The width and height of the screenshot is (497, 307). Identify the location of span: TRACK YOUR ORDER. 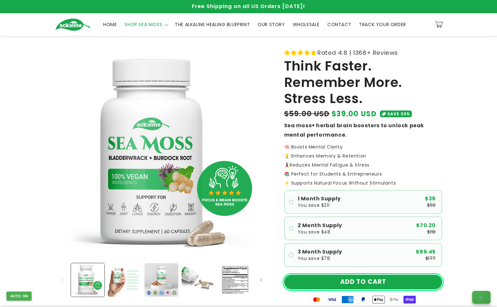
(383, 25).